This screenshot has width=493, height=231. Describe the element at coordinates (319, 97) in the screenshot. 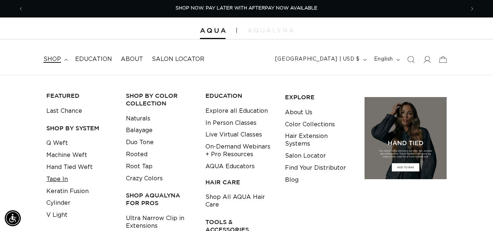

I see `h3: EXPLORE` at that location.